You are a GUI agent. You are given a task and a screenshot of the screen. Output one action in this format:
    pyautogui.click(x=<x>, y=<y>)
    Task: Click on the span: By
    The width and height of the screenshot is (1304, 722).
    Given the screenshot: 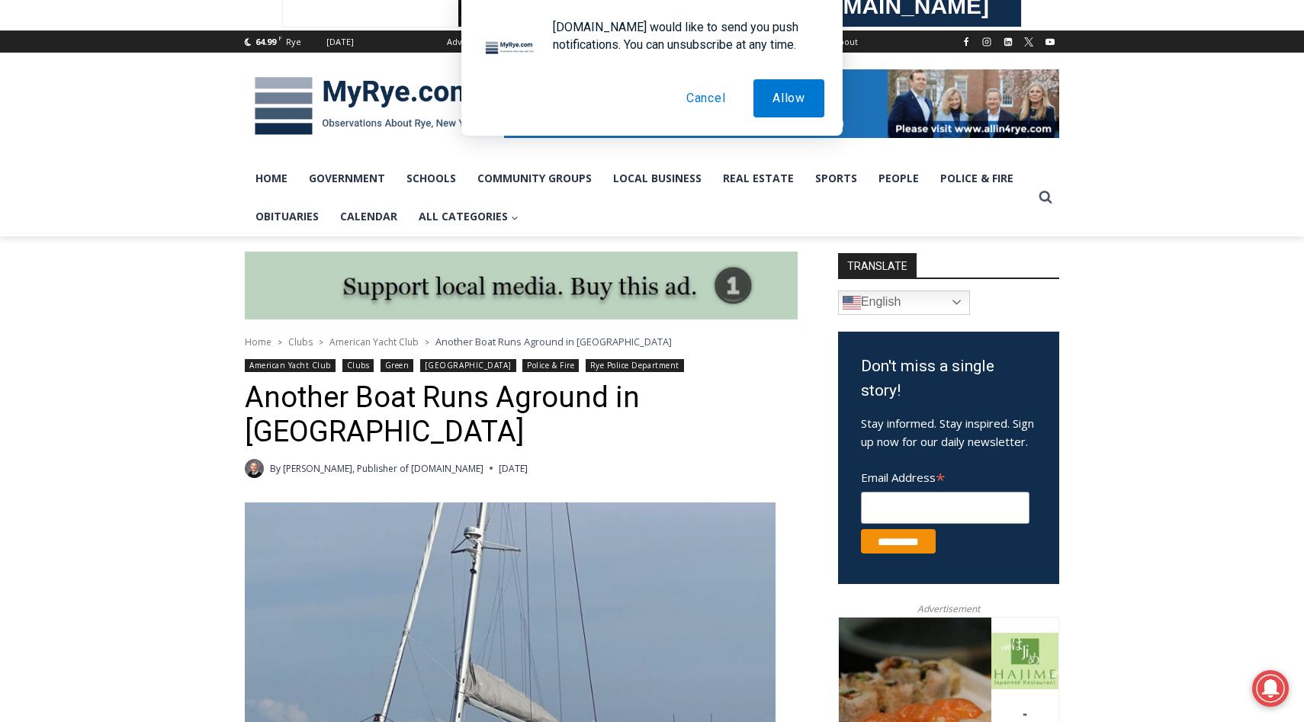 What is the action you would take?
    pyautogui.click(x=275, y=468)
    